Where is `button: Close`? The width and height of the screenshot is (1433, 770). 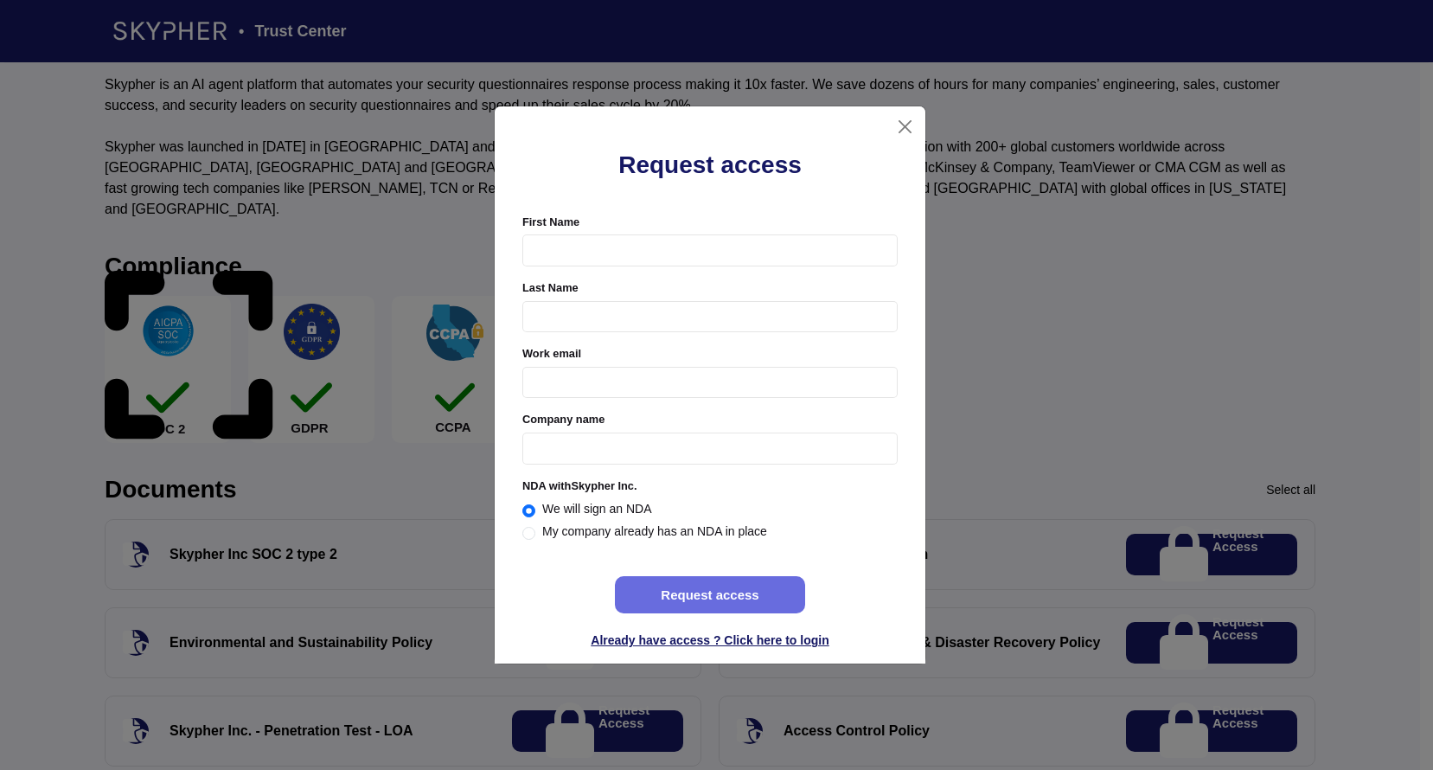 button: Close is located at coordinates (905, 126).